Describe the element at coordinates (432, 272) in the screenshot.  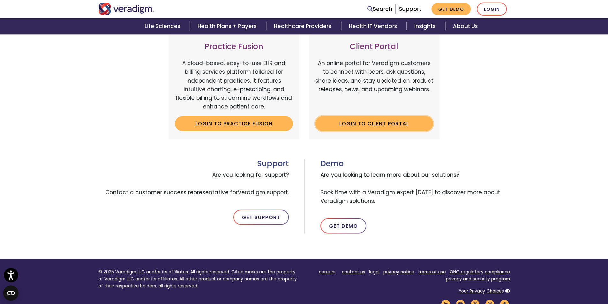
I see `a: terms of use` at that location.